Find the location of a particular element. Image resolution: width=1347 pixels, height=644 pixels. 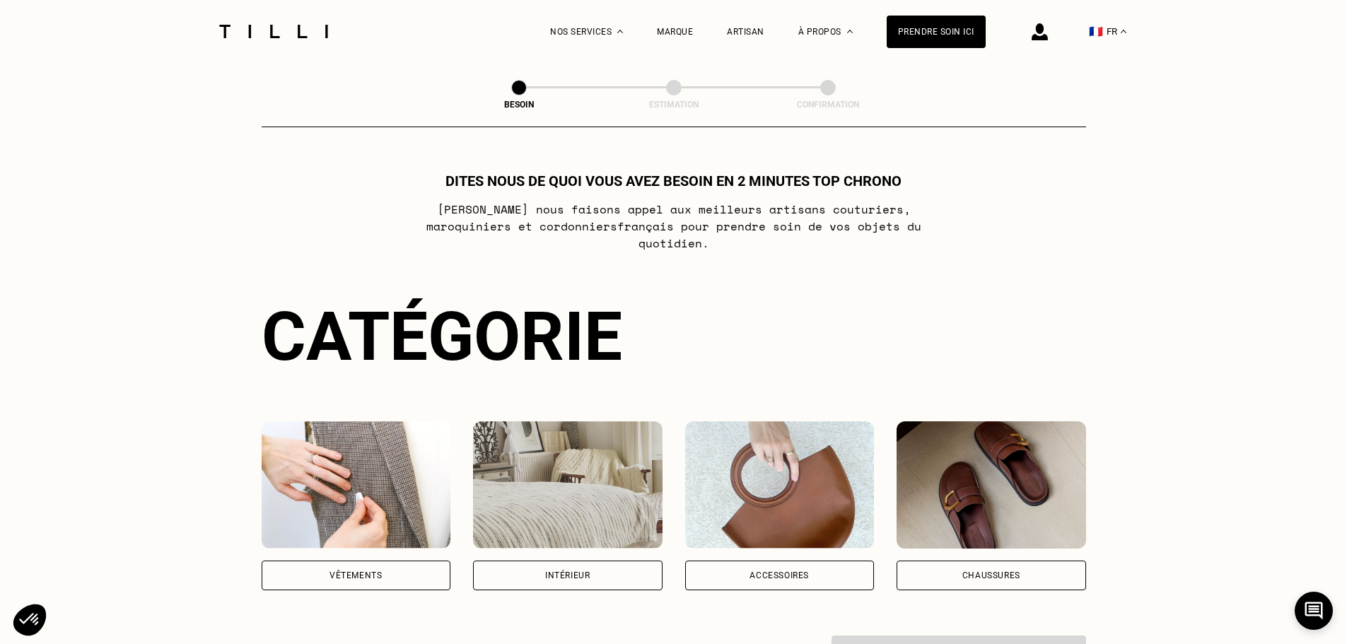

div: Artisan is located at coordinates (745, 32).